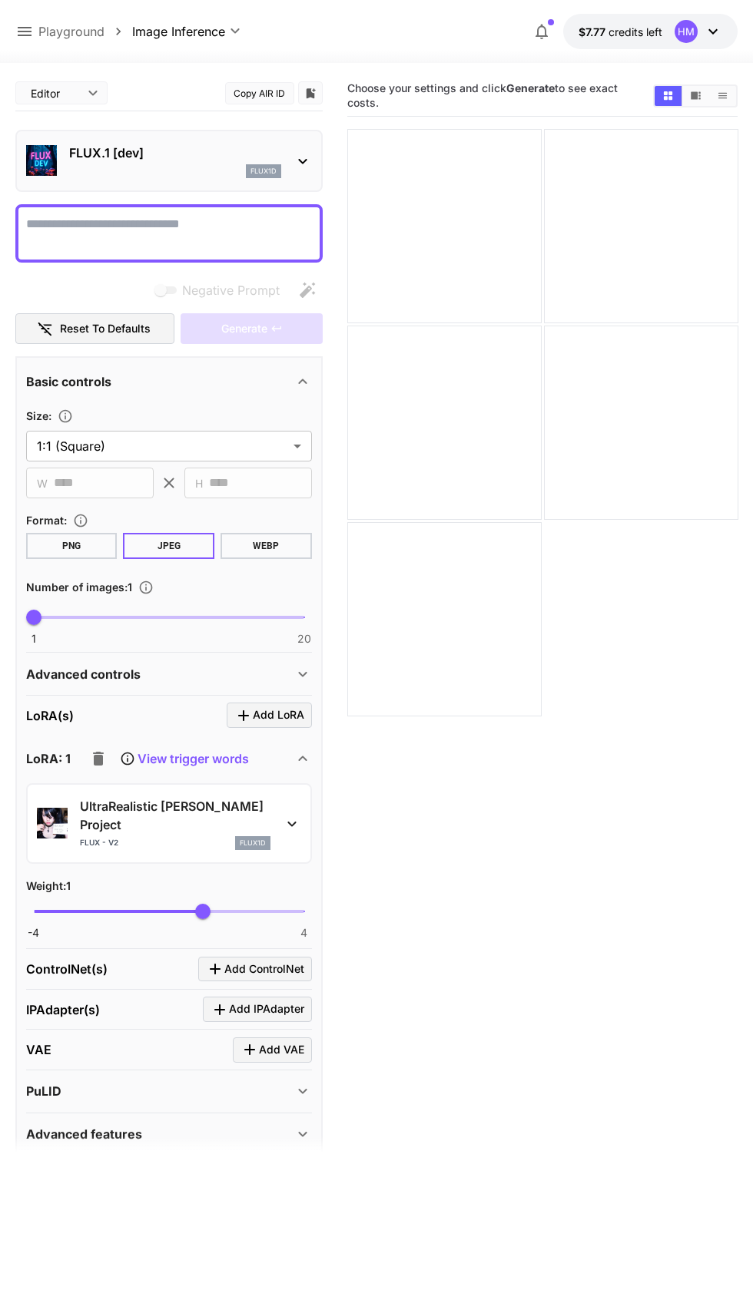  I want to click on div: Show media in grid viewShow media in video viewShow media in list view, so click(695, 96).